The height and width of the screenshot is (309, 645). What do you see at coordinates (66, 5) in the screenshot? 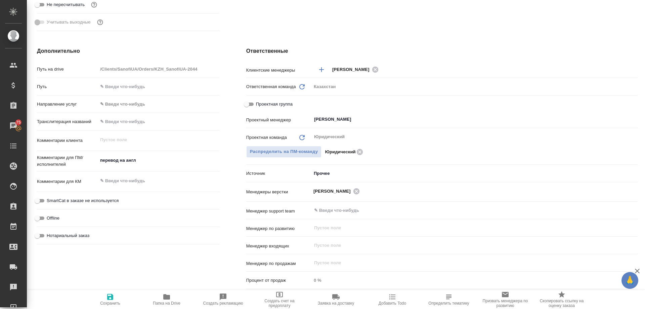
I see `span: Не пересчитывать` at bounding box center [66, 5].